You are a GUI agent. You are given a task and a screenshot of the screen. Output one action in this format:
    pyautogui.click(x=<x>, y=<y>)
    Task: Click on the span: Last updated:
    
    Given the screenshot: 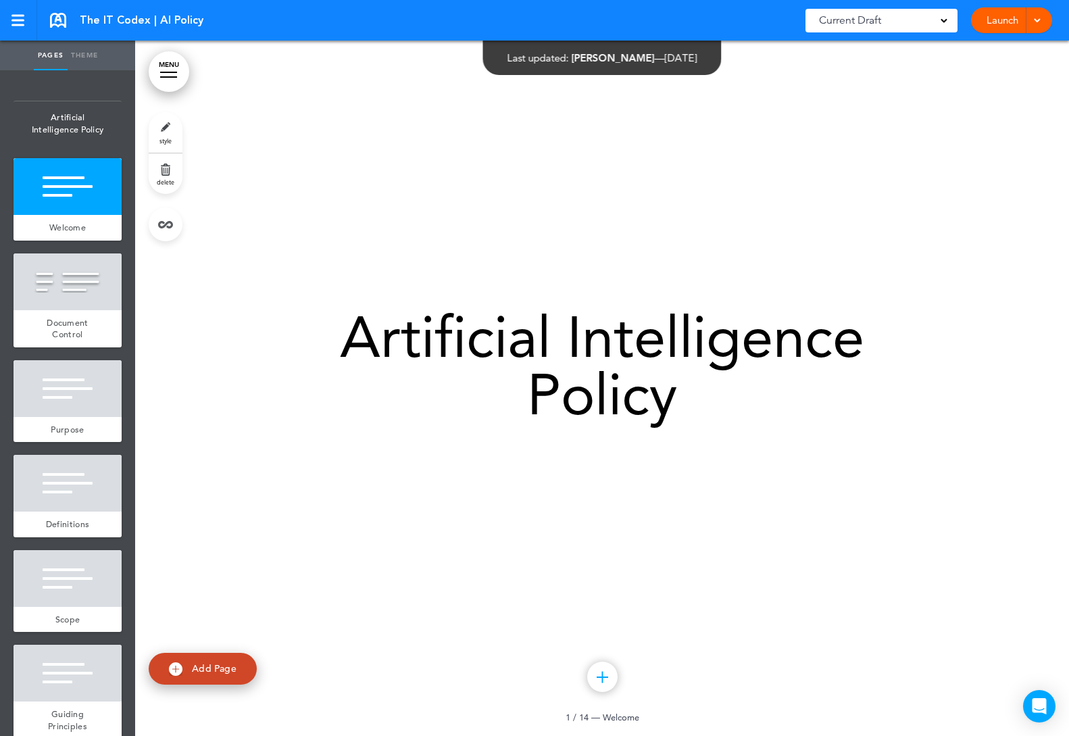 What is the action you would take?
    pyautogui.click(x=538, y=57)
    